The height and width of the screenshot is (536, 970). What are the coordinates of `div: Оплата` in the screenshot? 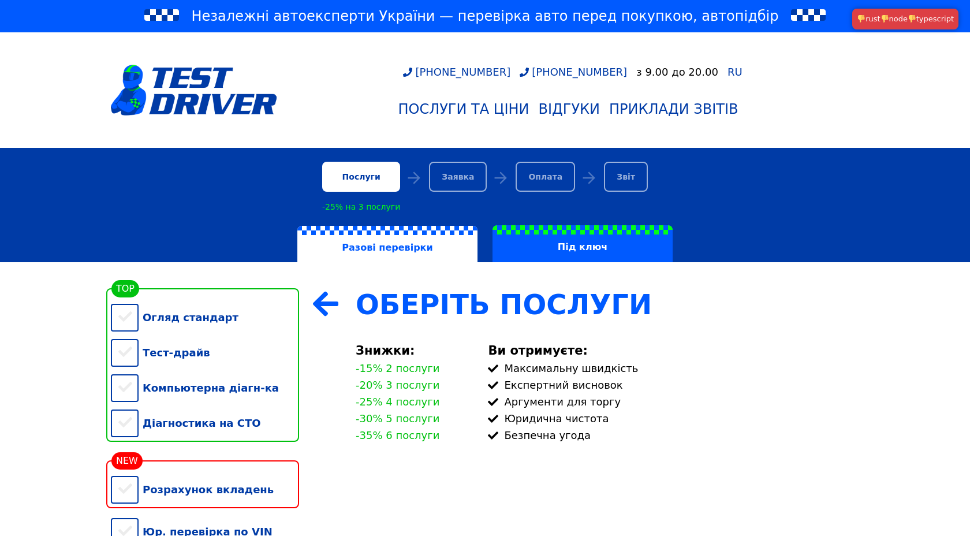 It's located at (545, 177).